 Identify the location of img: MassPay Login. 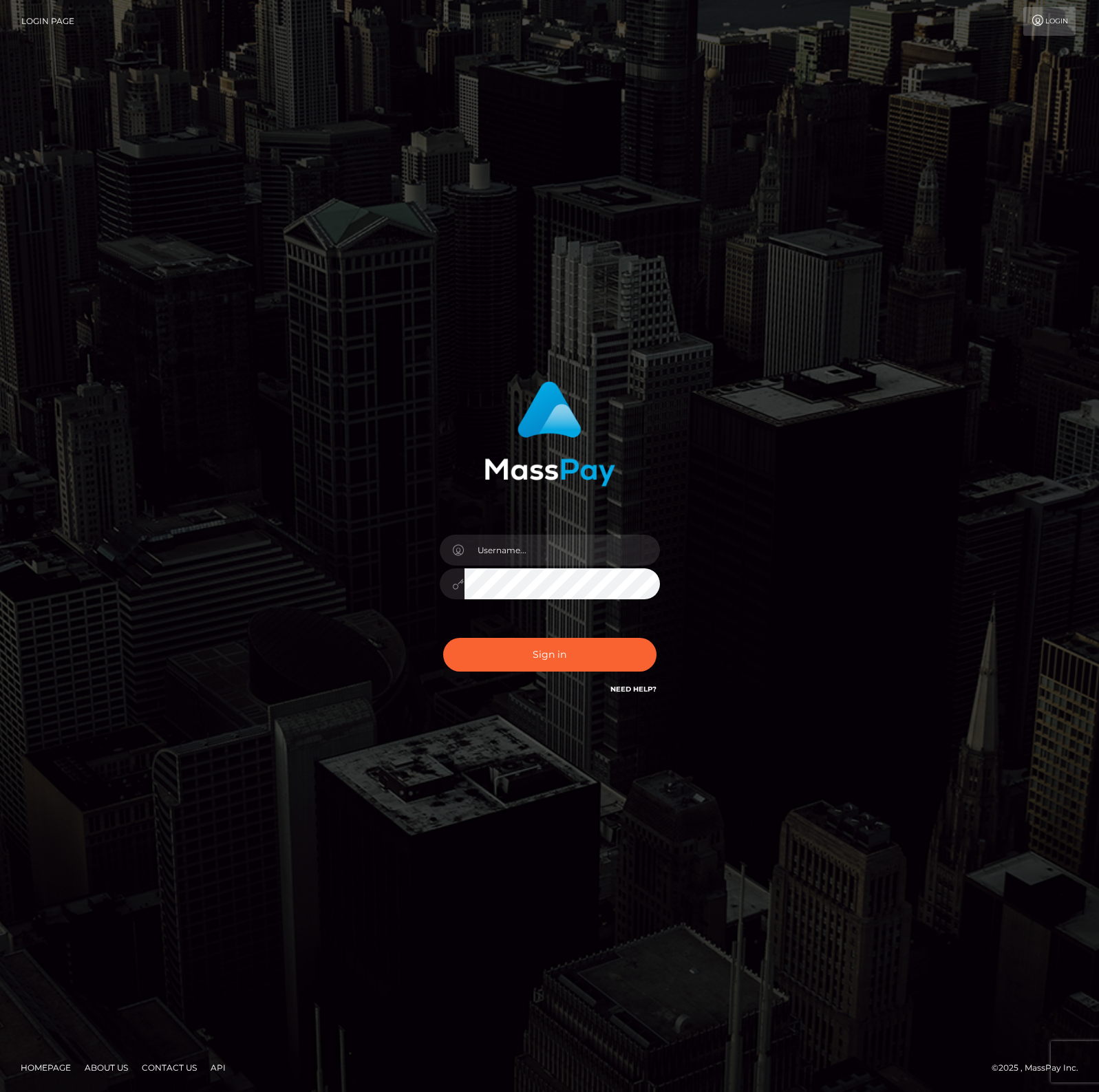
(550, 434).